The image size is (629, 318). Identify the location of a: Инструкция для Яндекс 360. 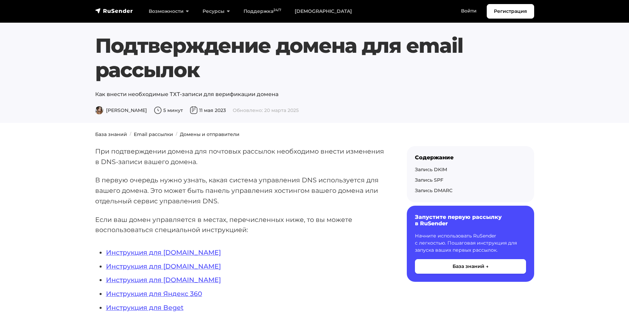
(154, 294).